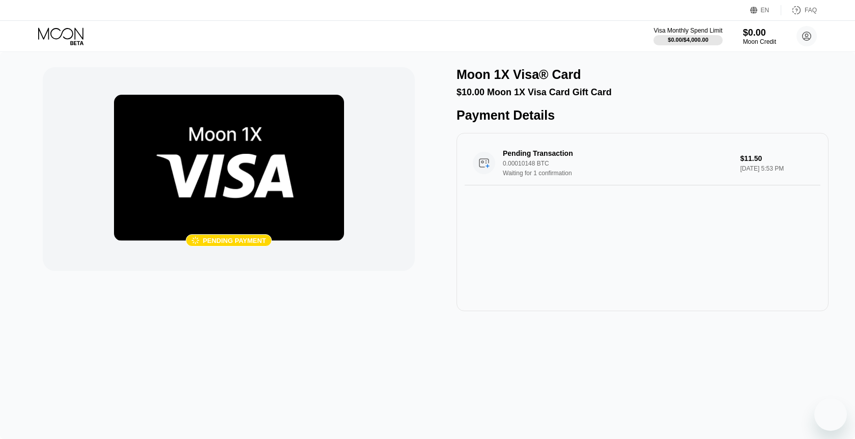 The height and width of the screenshot is (439, 855). Describe the element at coordinates (642, 115) in the screenshot. I see `div: Payment Details` at that location.